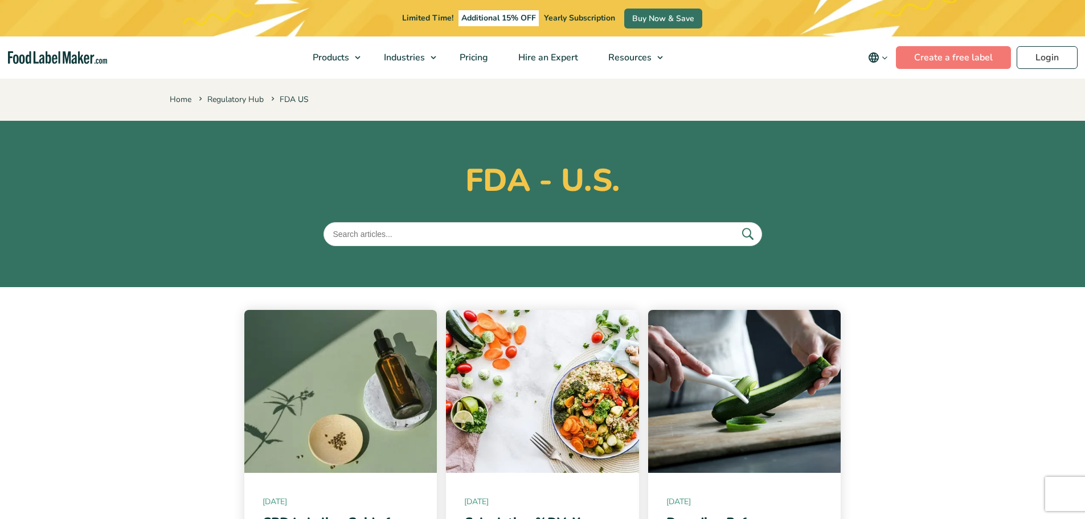 Image resolution: width=1085 pixels, height=519 pixels. I want to click on a: Buy Now & Save, so click(663, 18).